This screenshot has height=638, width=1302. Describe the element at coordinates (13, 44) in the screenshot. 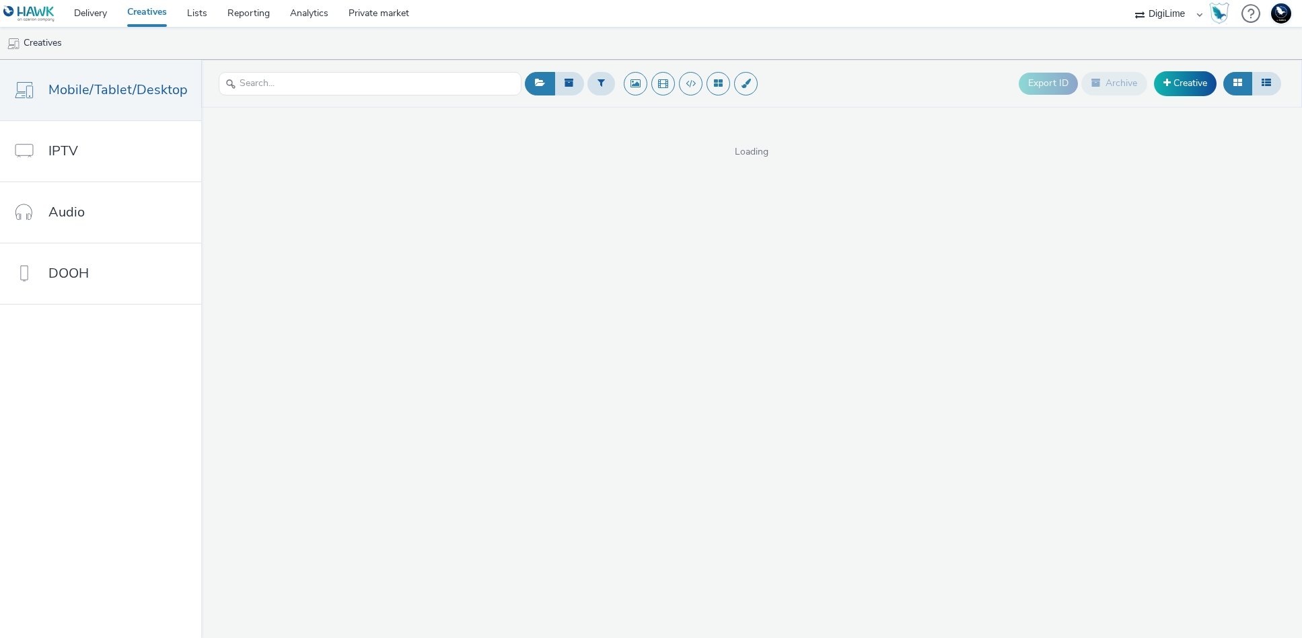

I see `img: mobile` at that location.